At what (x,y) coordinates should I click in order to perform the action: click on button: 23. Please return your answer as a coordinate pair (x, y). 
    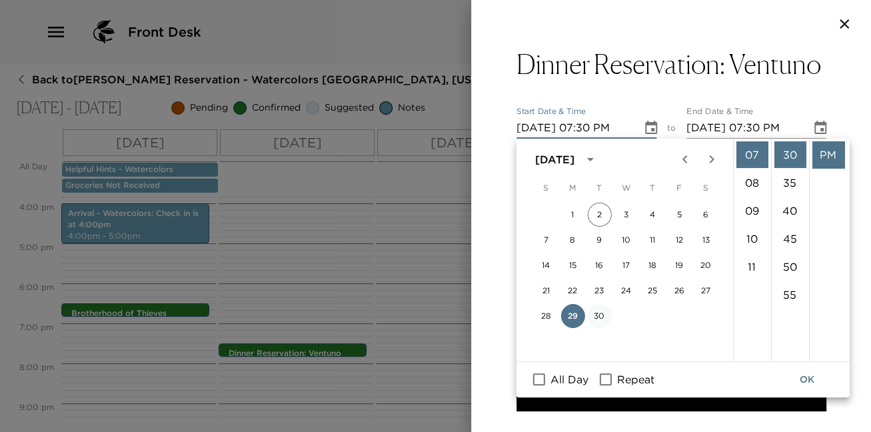
    Looking at the image, I should click on (599, 291).